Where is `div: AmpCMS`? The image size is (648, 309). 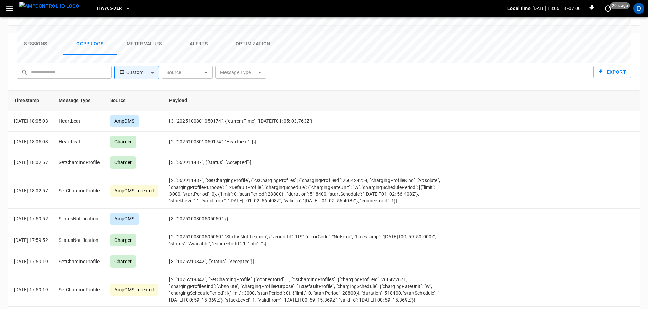
div: AmpCMS is located at coordinates (124, 219).